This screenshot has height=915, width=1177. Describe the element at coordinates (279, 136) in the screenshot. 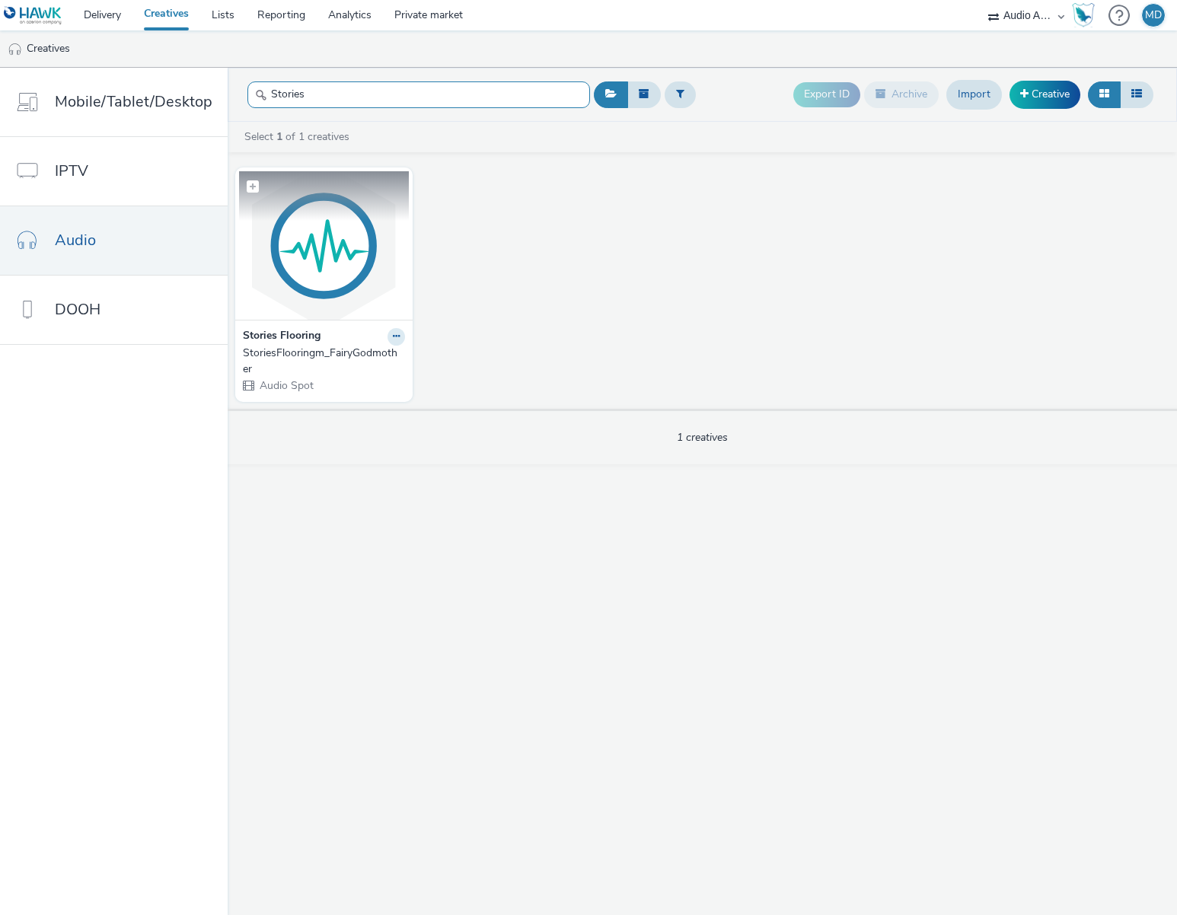

I see `strong: 1` at that location.